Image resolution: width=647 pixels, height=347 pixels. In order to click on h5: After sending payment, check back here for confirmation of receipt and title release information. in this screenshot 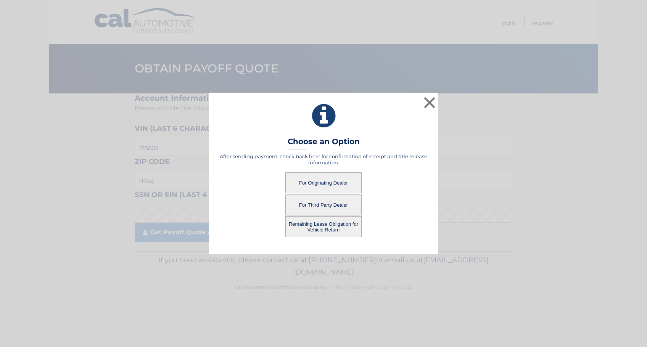, I will do `click(323, 159)`.